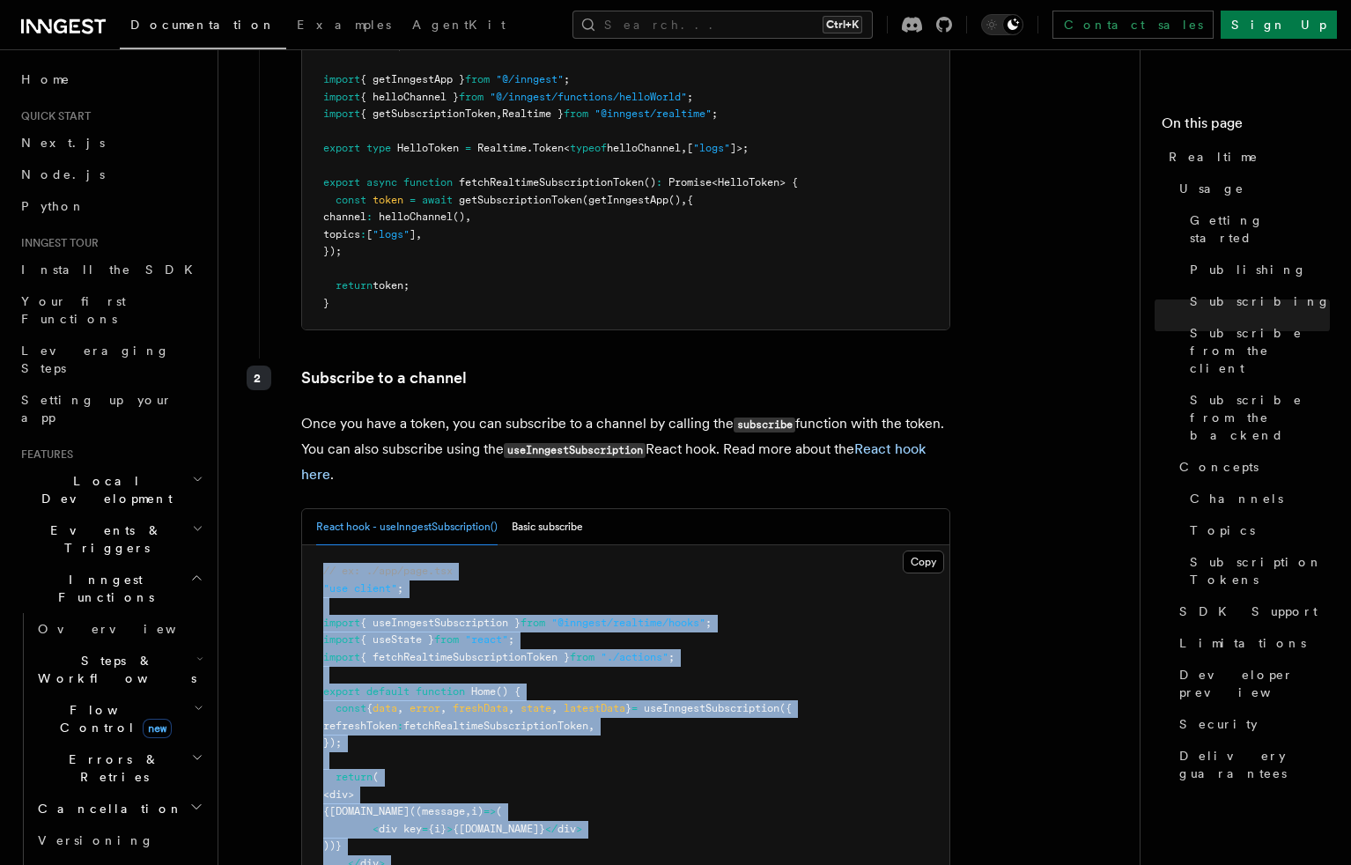  I want to click on span: Documentation, so click(203, 25).